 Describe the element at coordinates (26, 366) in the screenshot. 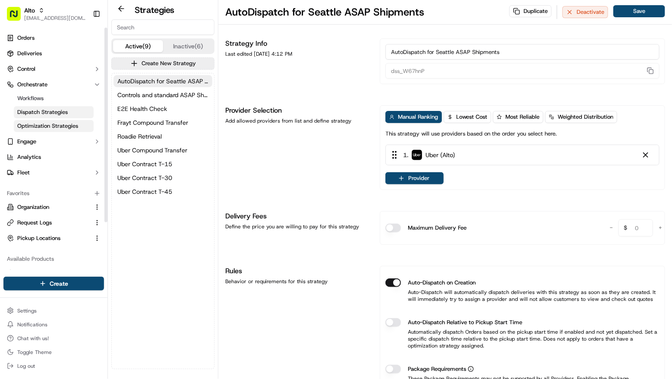

I see `span: Log out` at that location.